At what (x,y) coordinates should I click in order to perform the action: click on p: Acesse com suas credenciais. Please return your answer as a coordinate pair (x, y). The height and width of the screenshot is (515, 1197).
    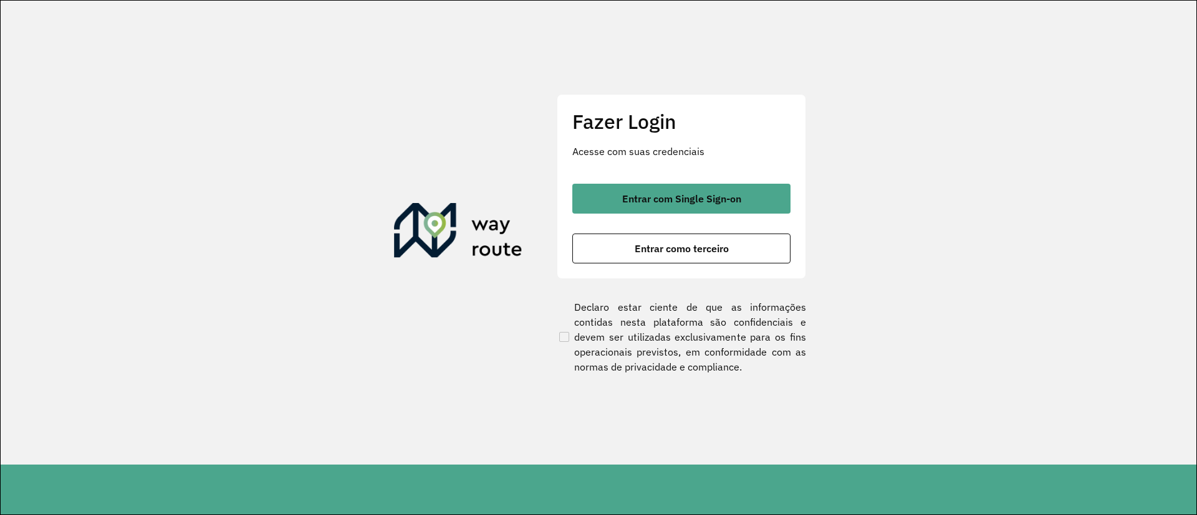
    Looking at the image, I should click on (681, 151).